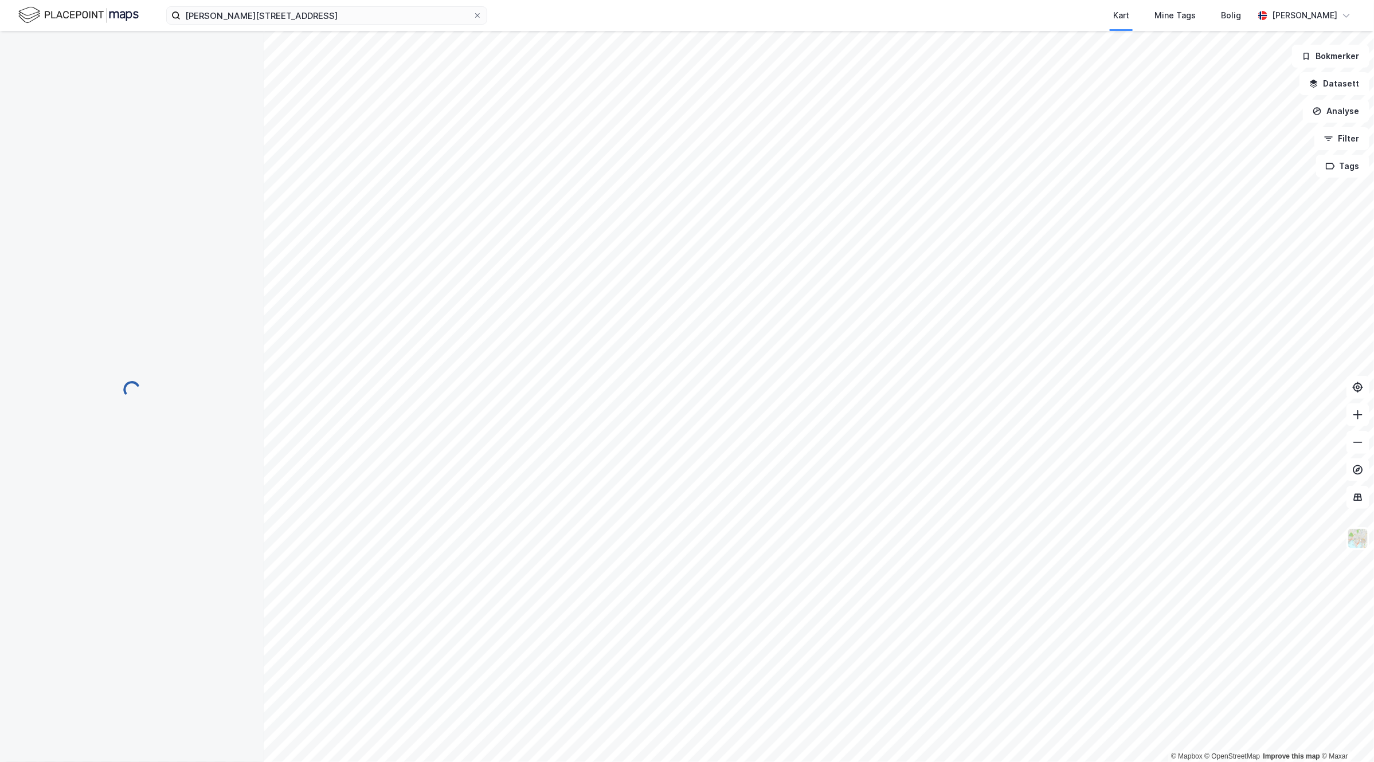  Describe the element at coordinates (1232, 757) in the screenshot. I see `a: OpenStreetMap` at that location.